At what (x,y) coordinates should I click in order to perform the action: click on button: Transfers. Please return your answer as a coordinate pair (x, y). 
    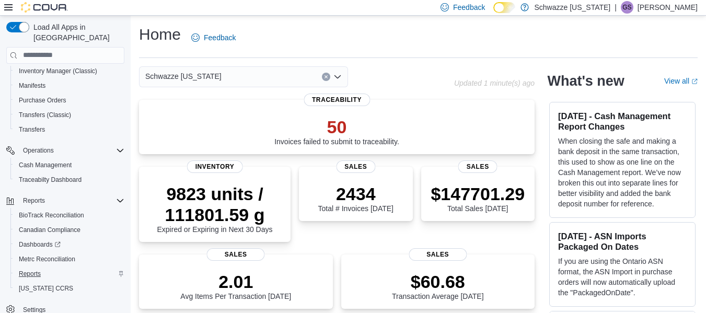
    Looking at the image, I should click on (70, 130).